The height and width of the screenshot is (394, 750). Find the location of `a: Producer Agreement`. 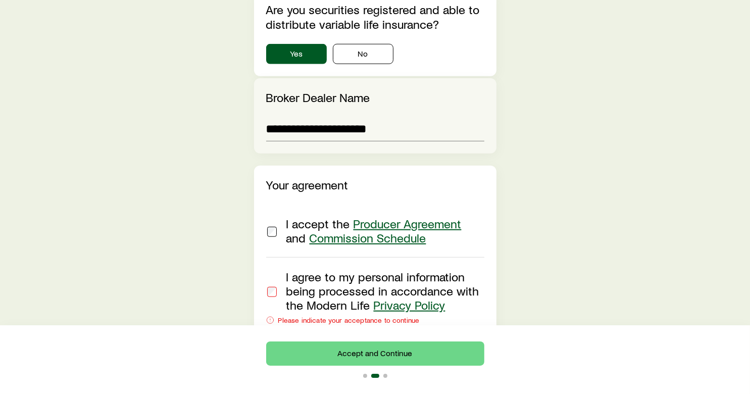

a: Producer Agreement is located at coordinates (407, 223).